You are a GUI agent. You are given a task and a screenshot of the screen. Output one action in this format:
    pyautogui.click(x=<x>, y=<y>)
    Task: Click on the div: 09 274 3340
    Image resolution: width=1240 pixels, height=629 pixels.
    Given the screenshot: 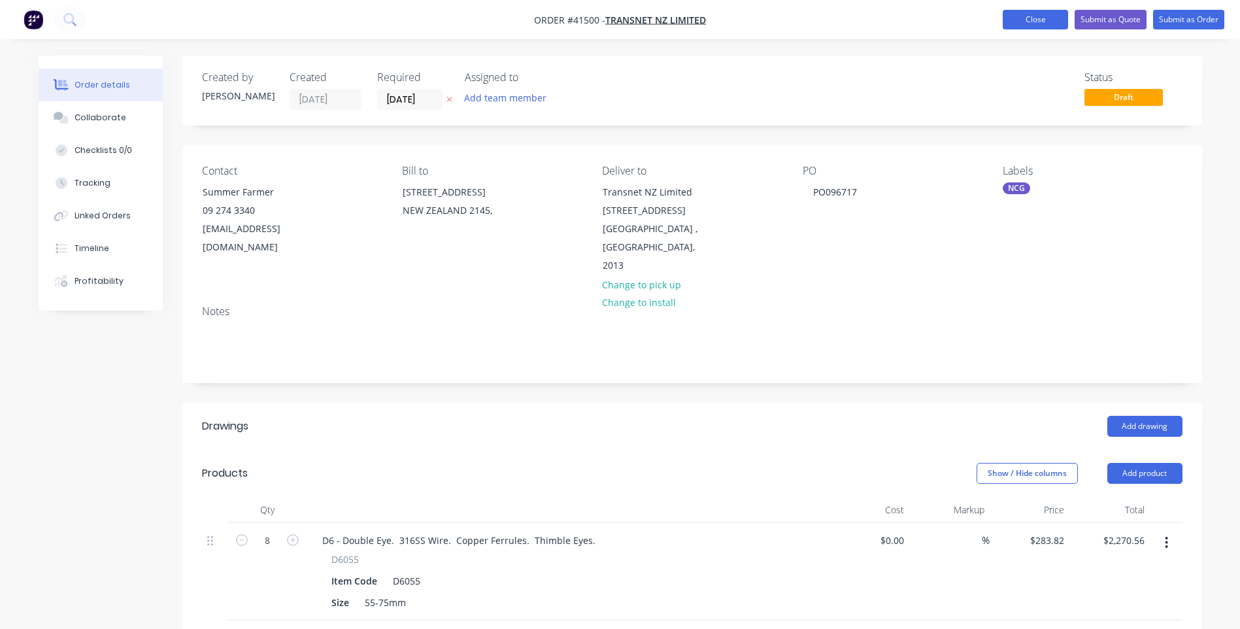 What is the action you would take?
    pyautogui.click(x=257, y=210)
    